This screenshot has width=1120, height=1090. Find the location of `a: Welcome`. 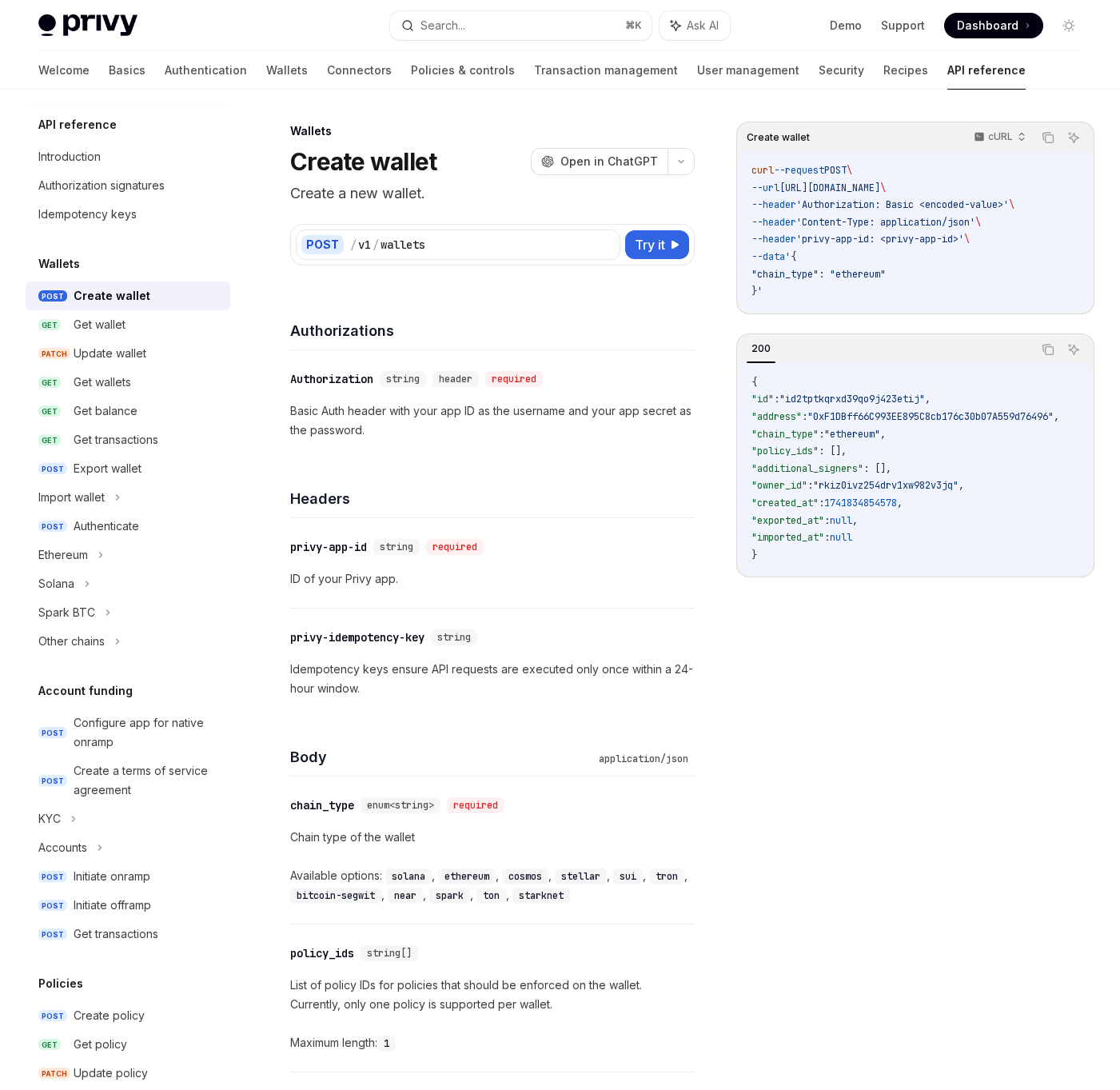

a: Welcome is located at coordinates (64, 71).